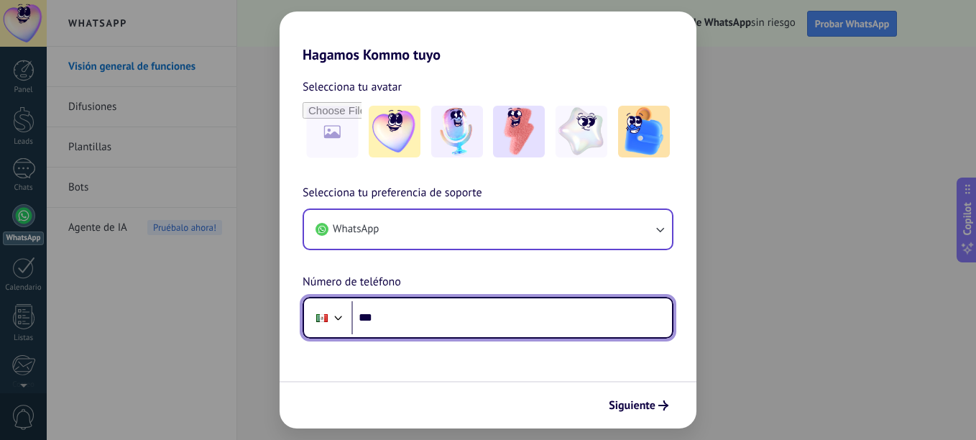 This screenshot has height=440, width=976. Describe the element at coordinates (394, 131) in the screenshot. I see `img: -1.jpeg` at that location.